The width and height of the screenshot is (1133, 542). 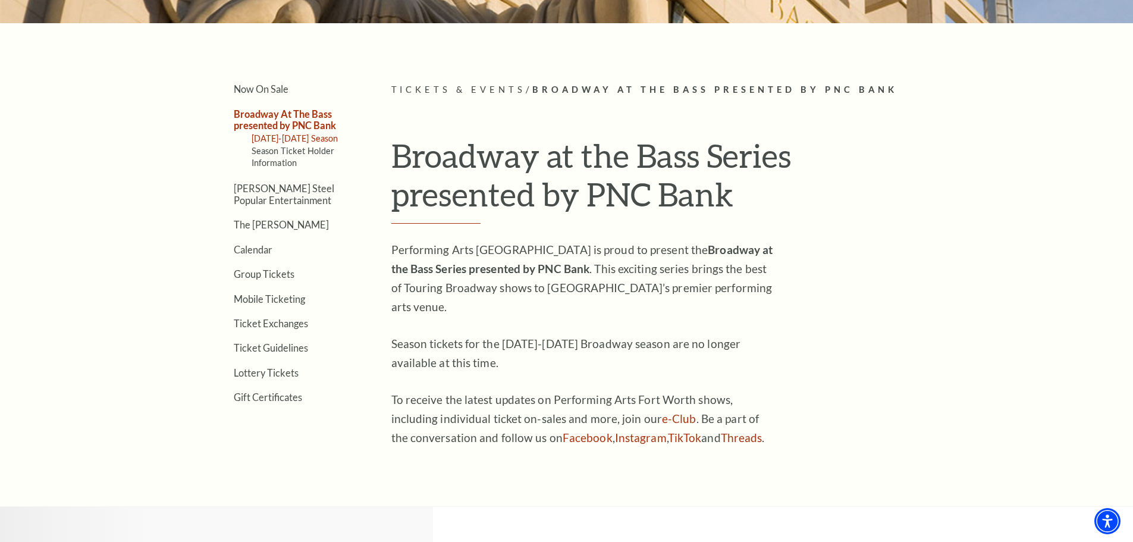 I want to click on a: TikTok - open in a new tab, so click(x=685, y=437).